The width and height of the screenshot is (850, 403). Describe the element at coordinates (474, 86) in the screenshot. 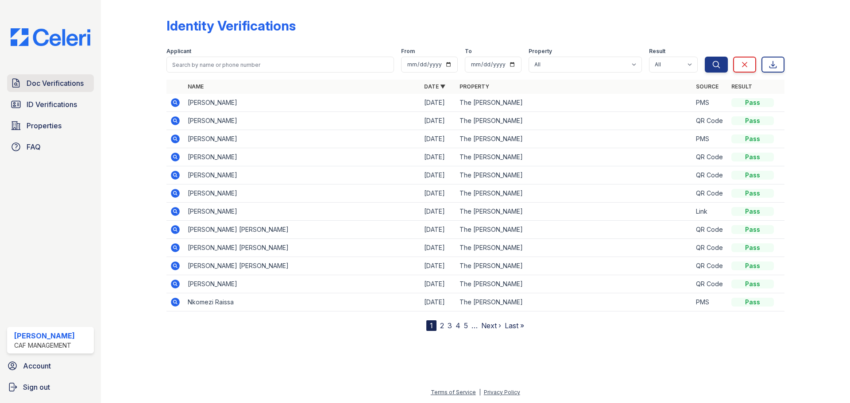

I see `a: Property` at that location.